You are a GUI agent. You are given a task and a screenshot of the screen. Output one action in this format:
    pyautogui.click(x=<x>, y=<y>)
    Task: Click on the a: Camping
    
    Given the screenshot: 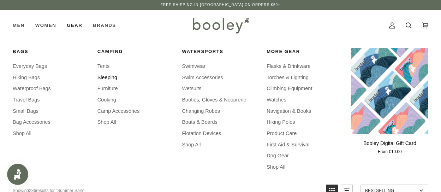 What is the action you would take?
    pyautogui.click(x=136, y=53)
    